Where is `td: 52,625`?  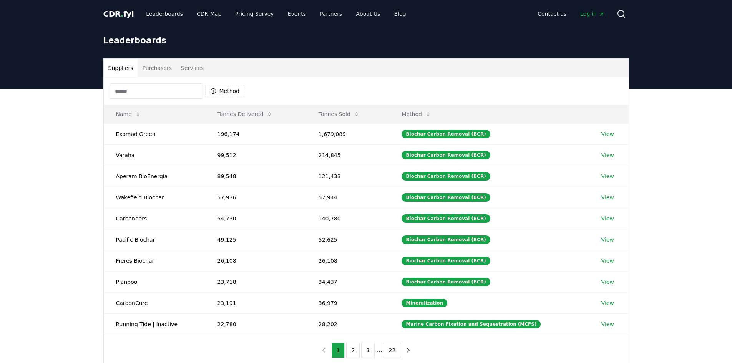
td: 52,625 is located at coordinates (348, 240).